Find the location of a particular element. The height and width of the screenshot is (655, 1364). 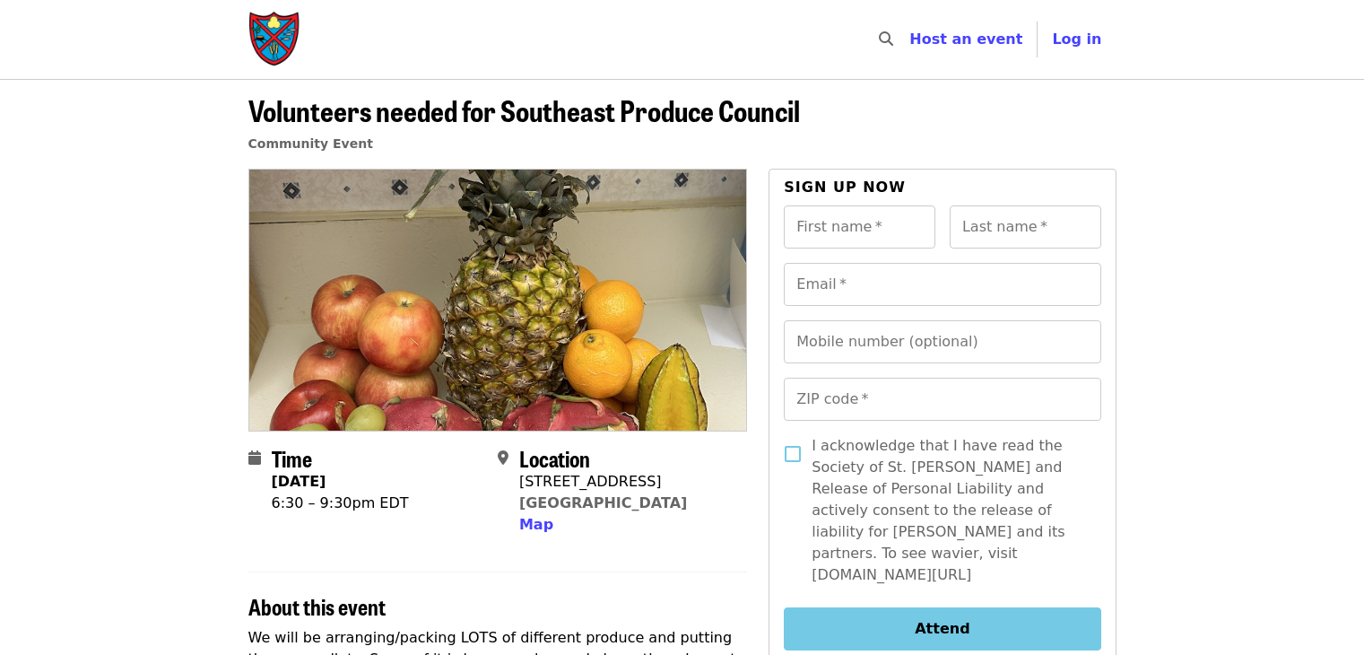

input: Mobile number (optional) is located at coordinates (942, 342).